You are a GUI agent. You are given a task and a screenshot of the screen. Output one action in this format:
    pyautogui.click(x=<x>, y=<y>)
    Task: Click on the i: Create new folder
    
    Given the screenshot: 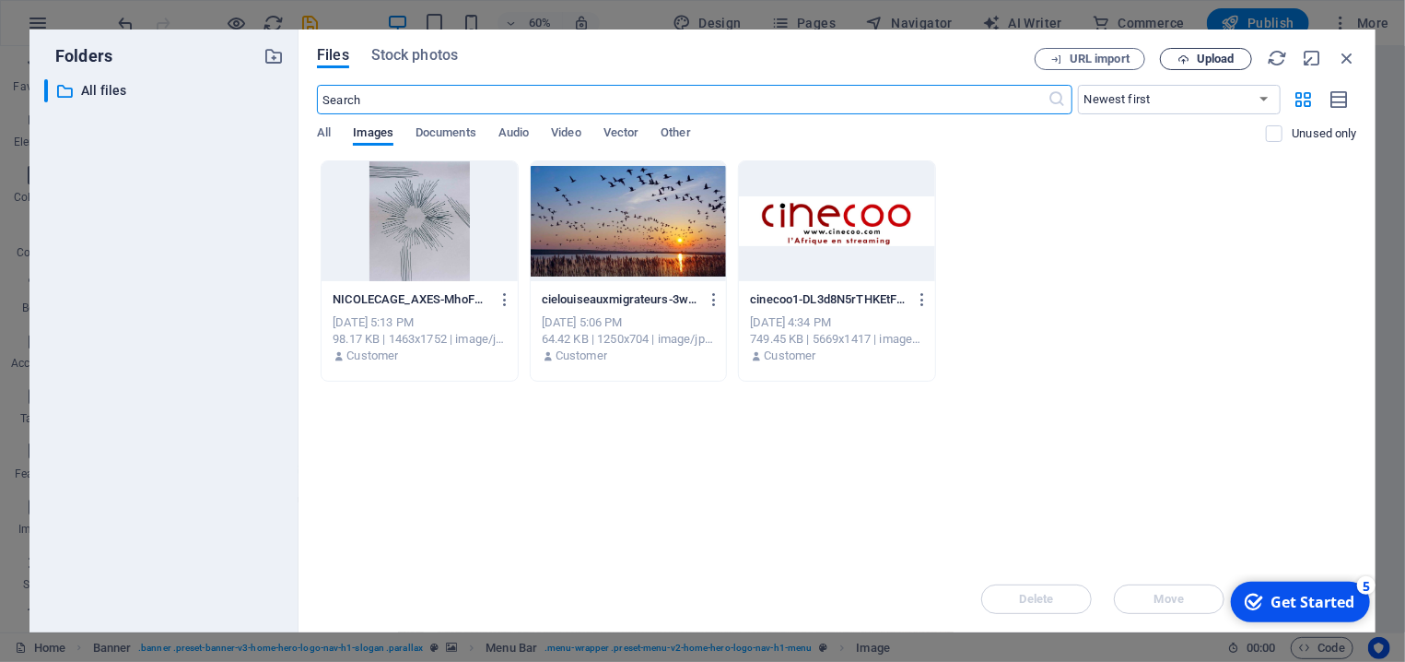 What is the action you would take?
    pyautogui.click(x=274, y=56)
    